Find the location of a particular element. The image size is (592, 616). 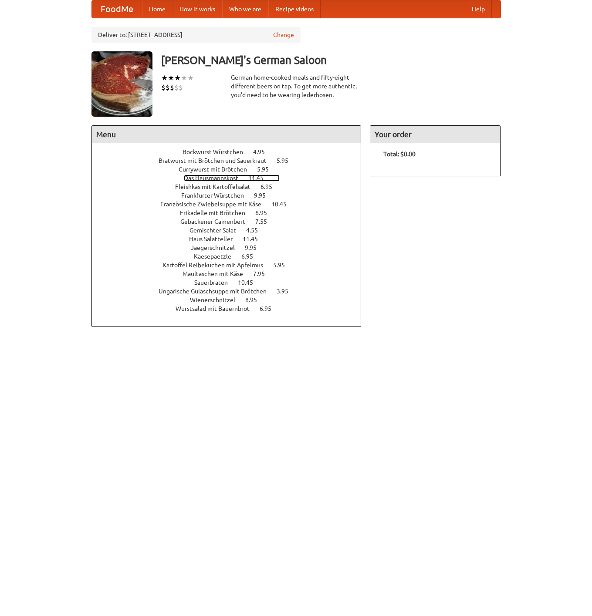

span: Frankfurter Würstchen is located at coordinates (217, 196).